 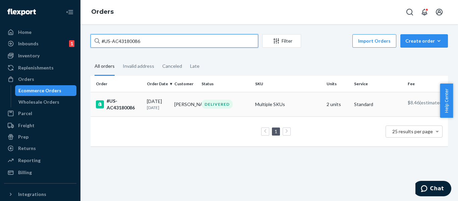 What do you see at coordinates (174, 41) in the screenshot?
I see `input: Search orders` at bounding box center [174, 41].